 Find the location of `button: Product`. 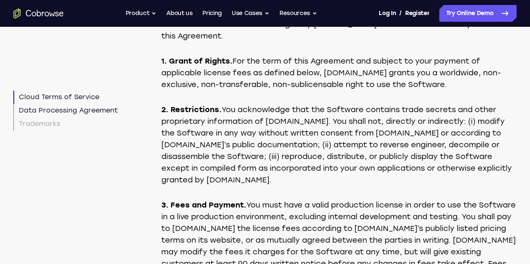

button: Product is located at coordinates (141, 13).